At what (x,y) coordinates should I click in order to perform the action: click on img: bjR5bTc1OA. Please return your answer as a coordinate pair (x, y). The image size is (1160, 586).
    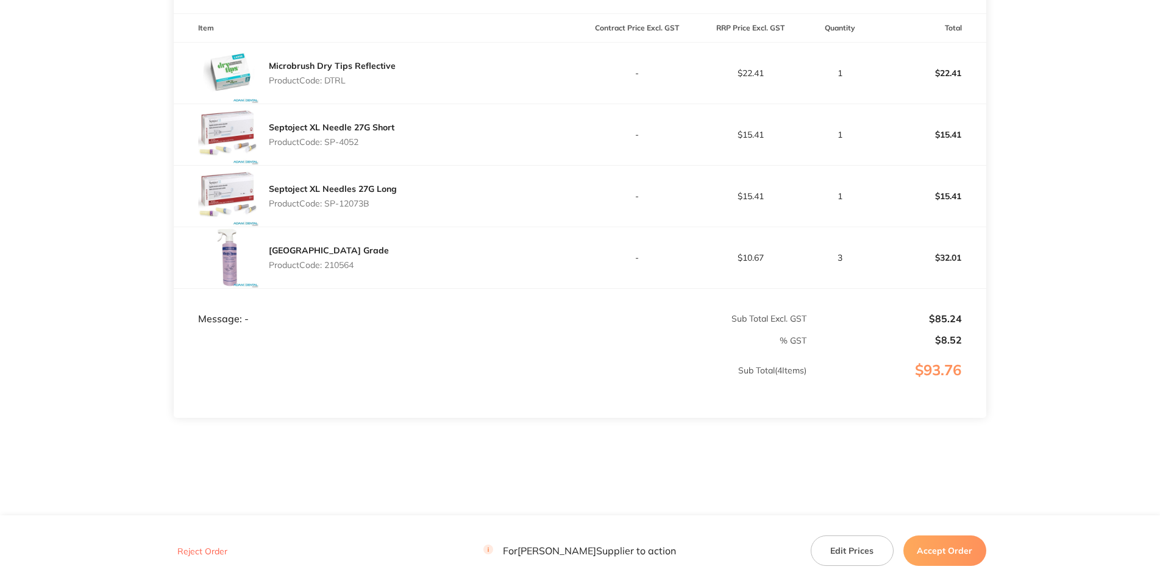
    Looking at the image, I should click on (229, 135).